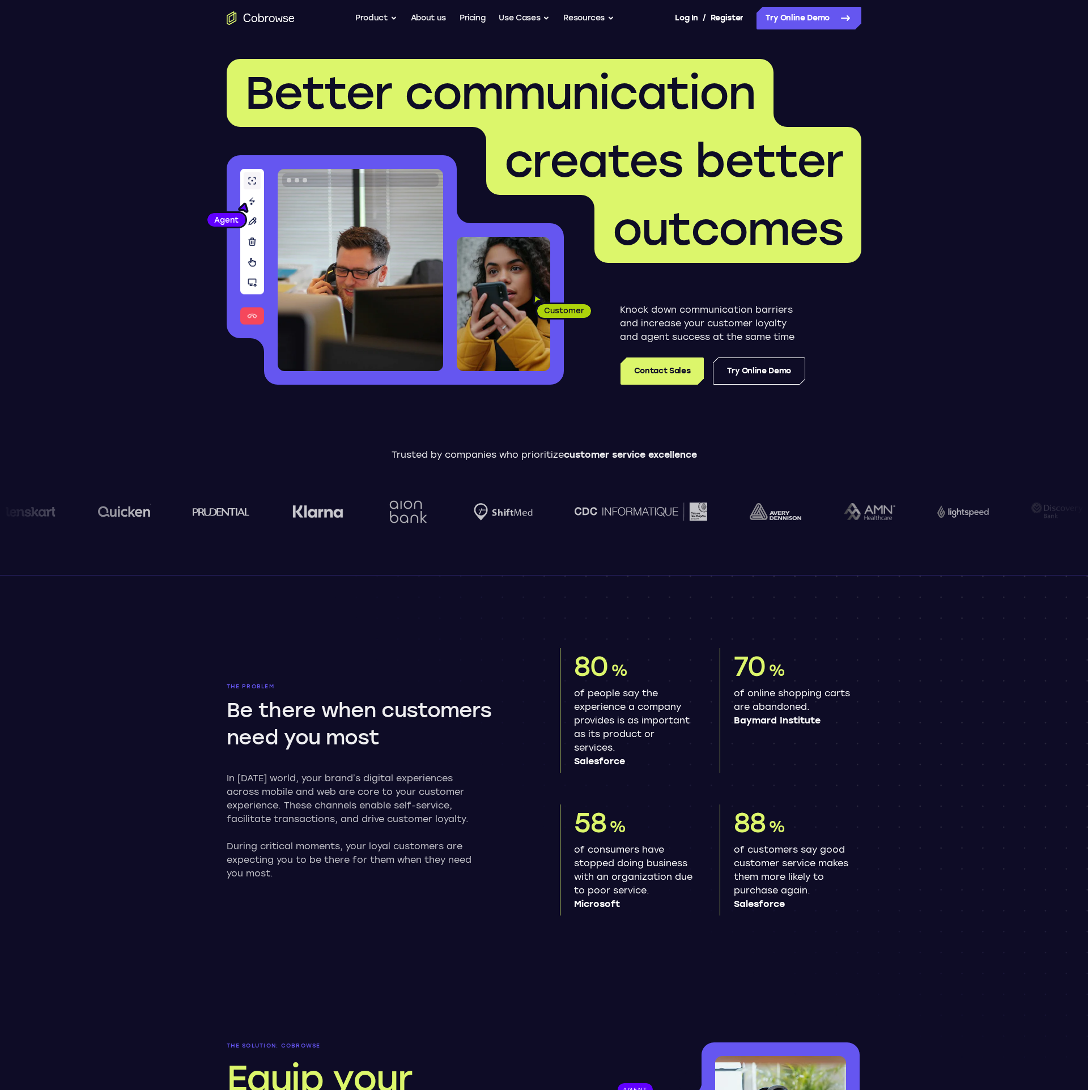  What do you see at coordinates (633, 728) in the screenshot?
I see `p: of people say the experience a company provides is as important as its product or services.` at bounding box center [633, 728].